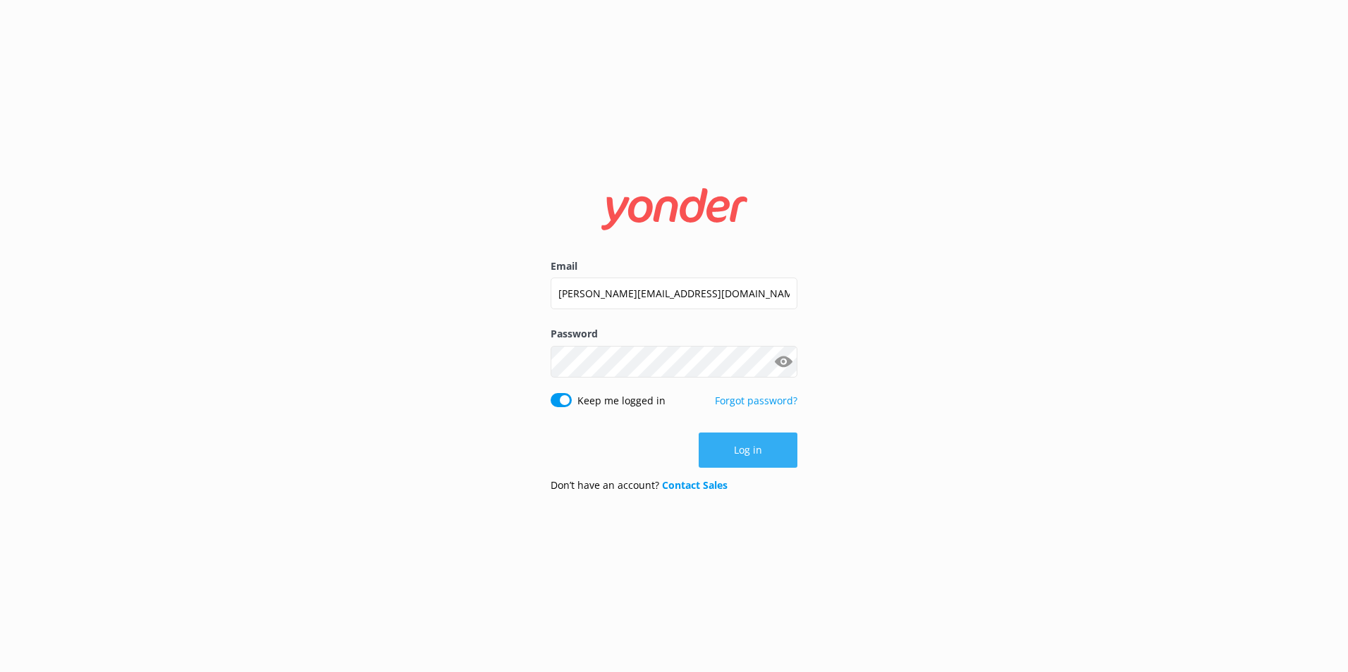 The width and height of the screenshot is (1348, 672). Describe the element at coordinates (674, 334) in the screenshot. I see `label: Password` at that location.